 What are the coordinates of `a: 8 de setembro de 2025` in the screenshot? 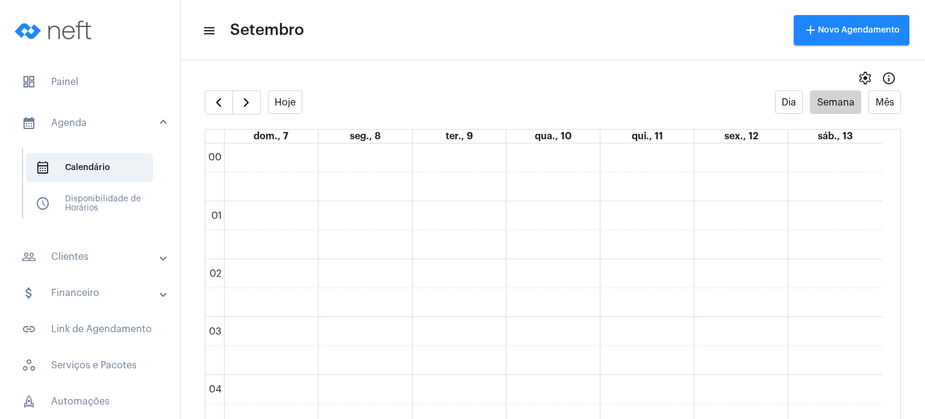 It's located at (365, 136).